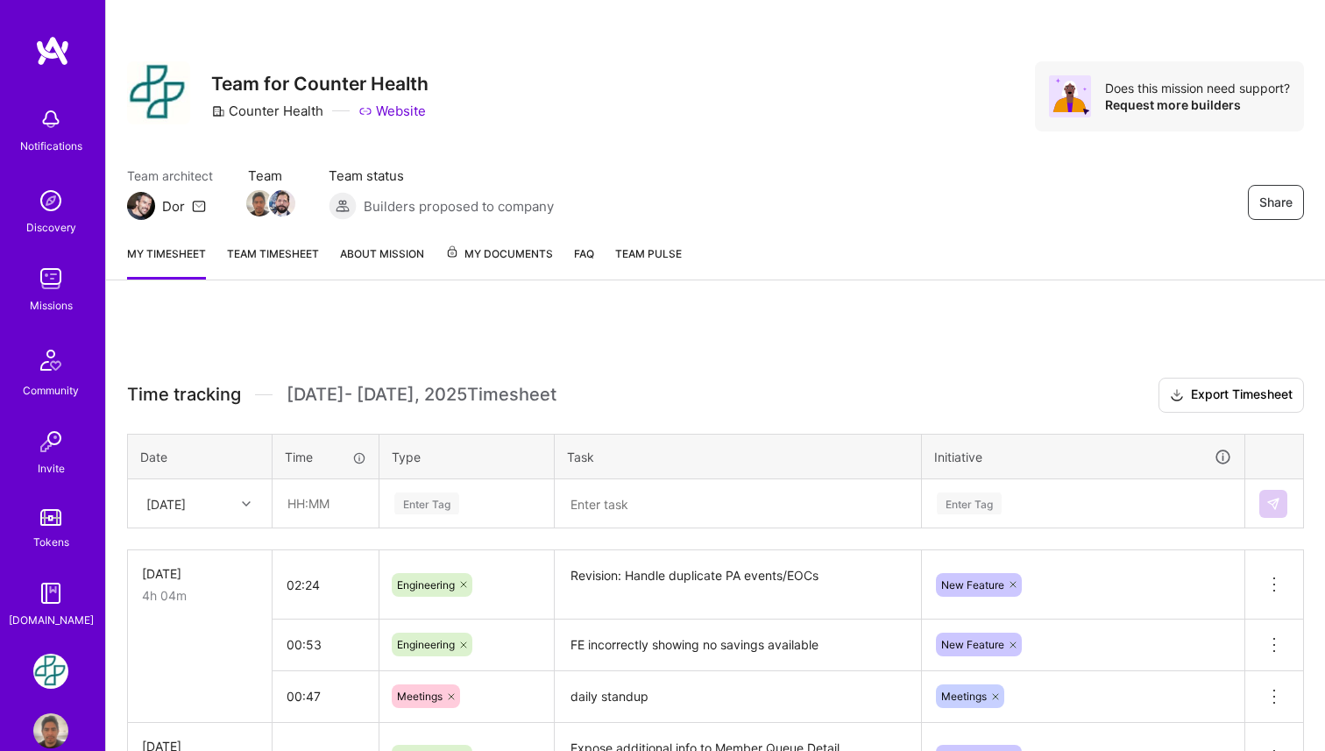 The height and width of the screenshot is (751, 1325). What do you see at coordinates (392, 110) in the screenshot?
I see `a: Website` at bounding box center [392, 110].